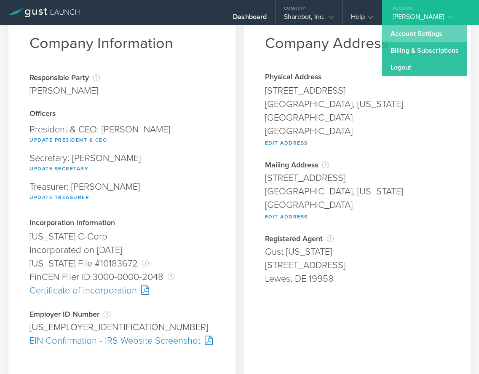 The image size is (479, 374). I want to click on div: Dashboard, so click(250, 19).